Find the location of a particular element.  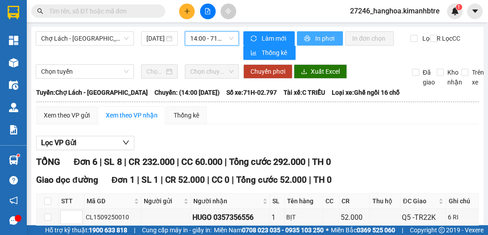

span: Tài xế: C TRIỀU is located at coordinates (304, 92).